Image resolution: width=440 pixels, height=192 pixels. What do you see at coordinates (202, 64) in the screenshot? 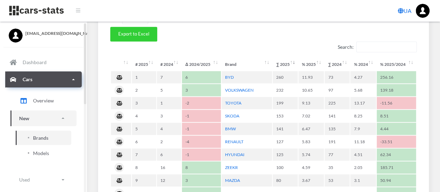
I see `th: Δ&nbsp;2024/2025: activate to sort column ascending` at bounding box center [202, 64].